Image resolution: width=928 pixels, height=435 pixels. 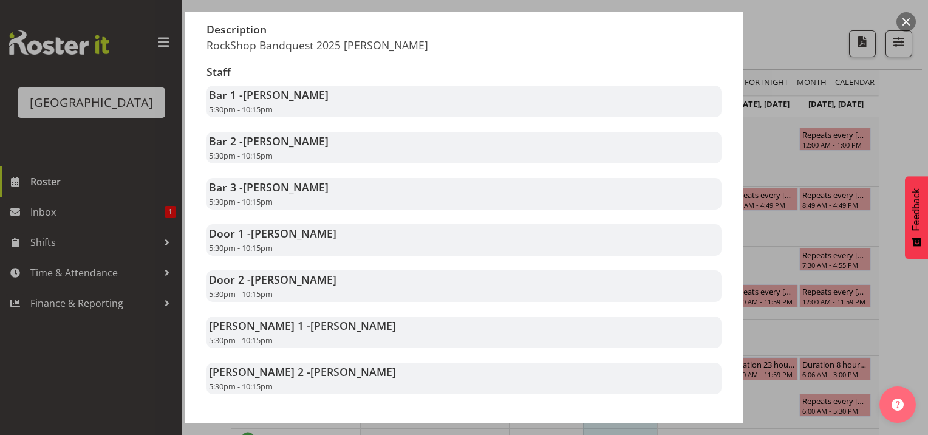 What do you see at coordinates (897, 404) in the screenshot?
I see `img: help-xxl-2.png` at bounding box center [897, 404].